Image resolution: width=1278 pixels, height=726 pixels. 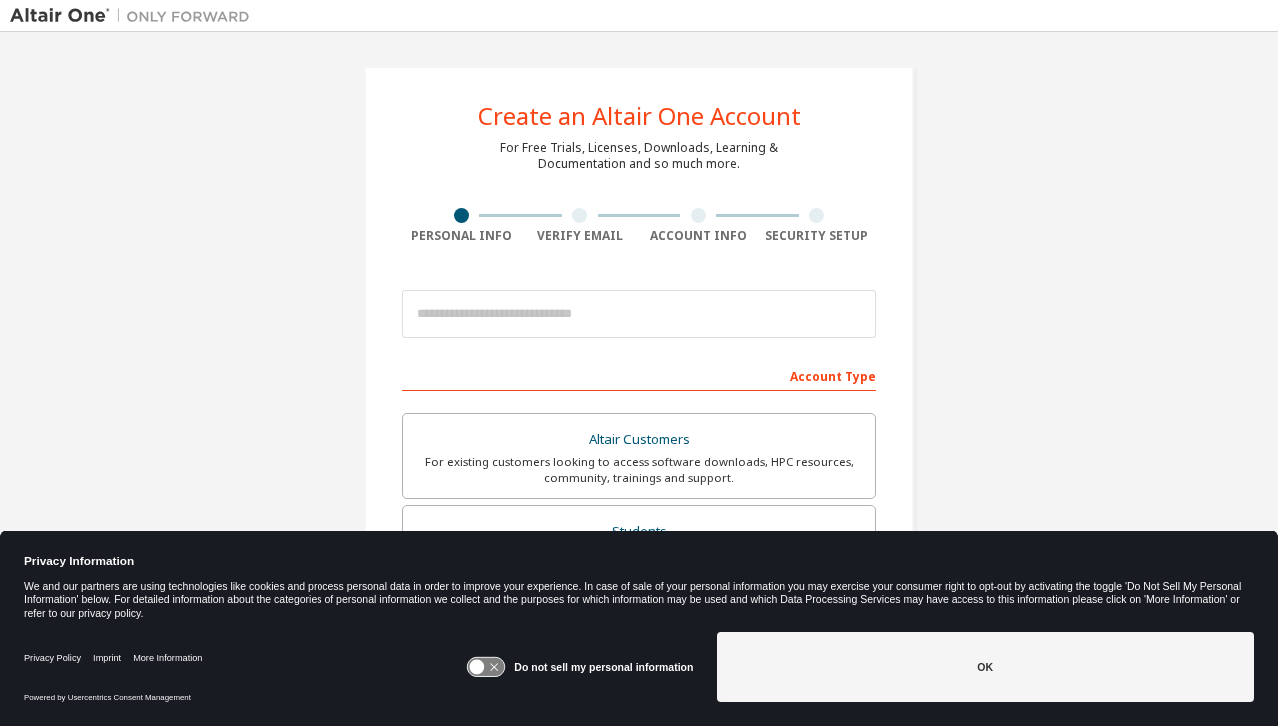 I want to click on div: Altair Customers, so click(x=639, y=440).